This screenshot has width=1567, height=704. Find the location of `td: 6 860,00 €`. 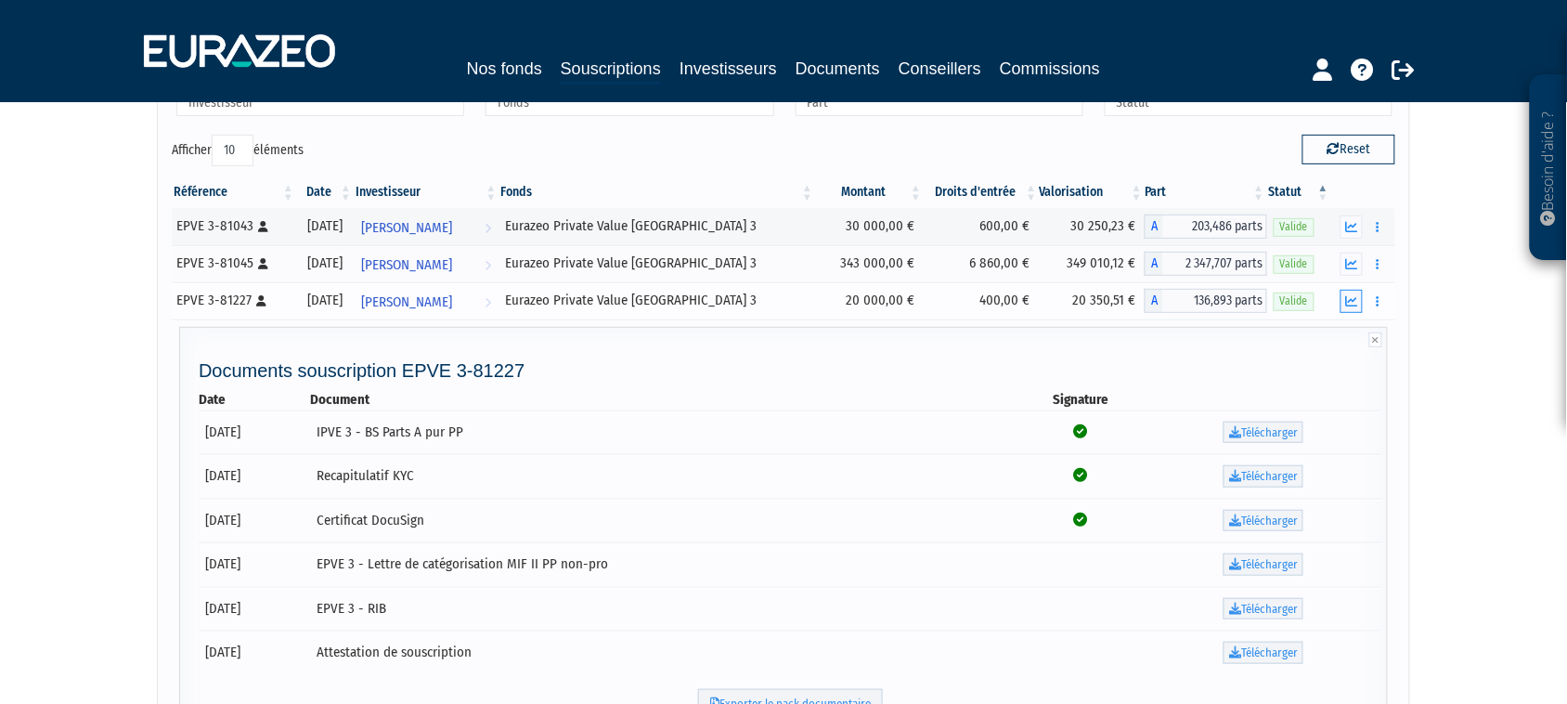

td: 6 860,00 € is located at coordinates (981, 264).